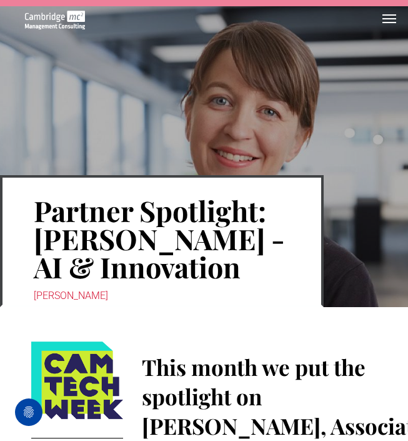 This screenshot has height=441, width=408. I want to click on img: A graphic logo with the words CAM TECH WEEK in bold, dark blue capital letters on a lime green an..., so click(77, 380).